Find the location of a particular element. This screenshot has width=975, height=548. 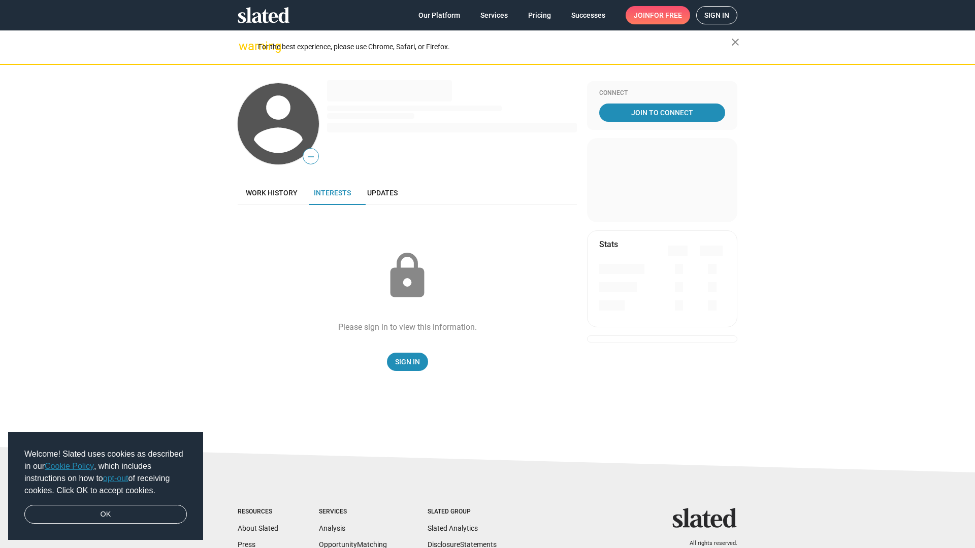

mat-icon: close is located at coordinates (735, 42).